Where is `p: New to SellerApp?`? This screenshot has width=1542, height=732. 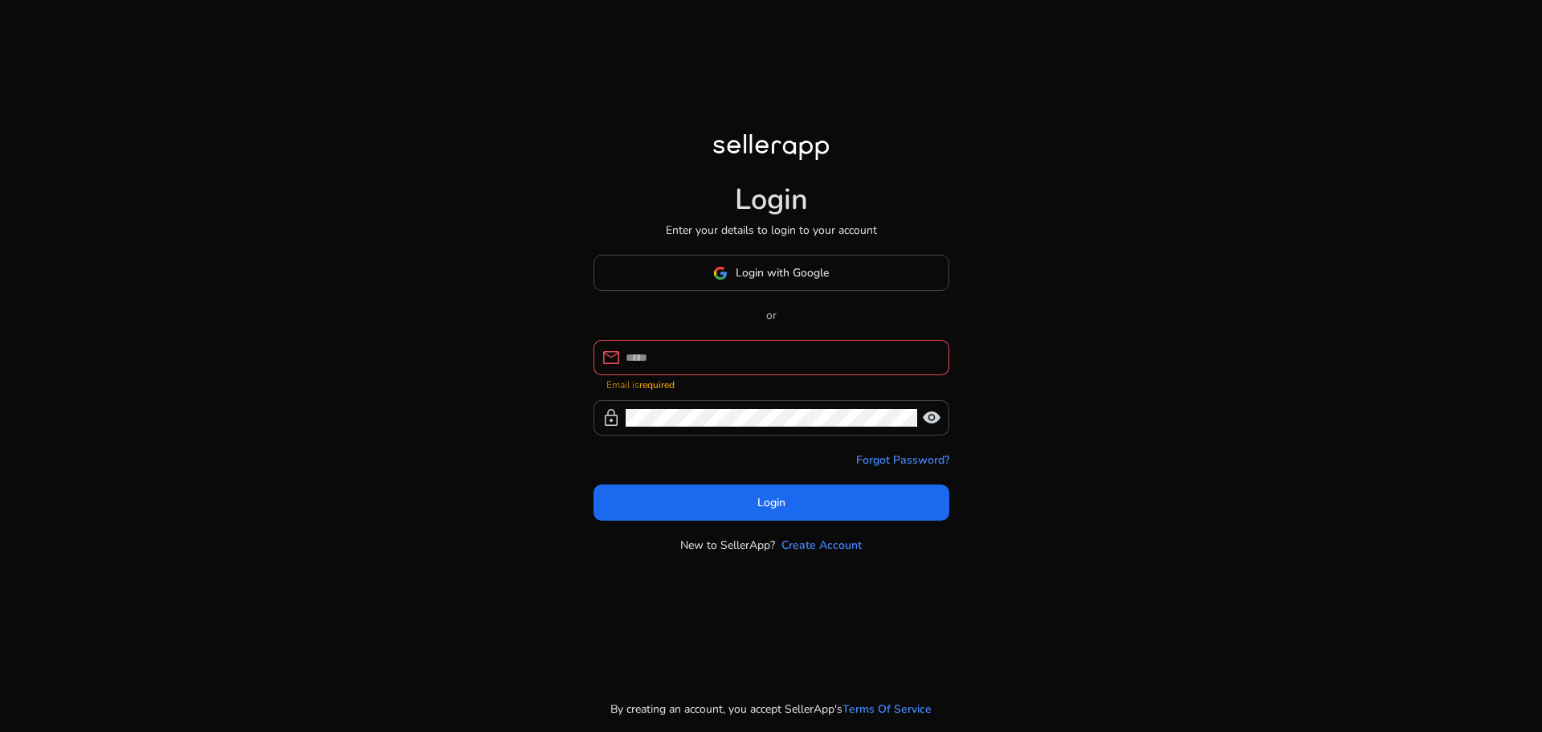
p: New to SellerApp? is located at coordinates (728, 544).